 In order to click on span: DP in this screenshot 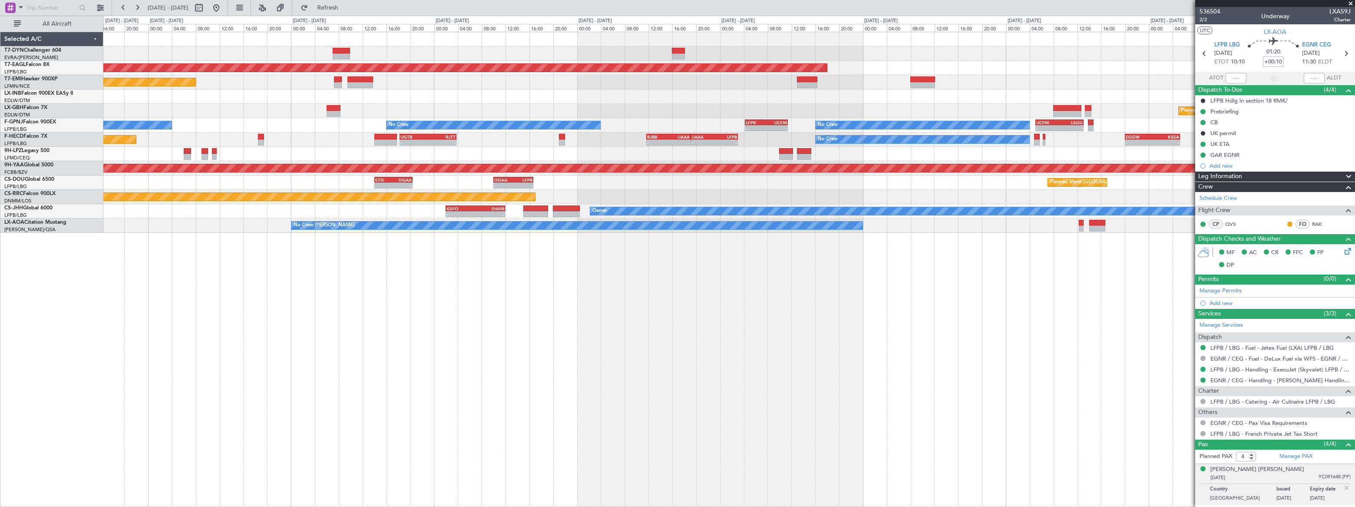, I will do `click(1230, 265)`.